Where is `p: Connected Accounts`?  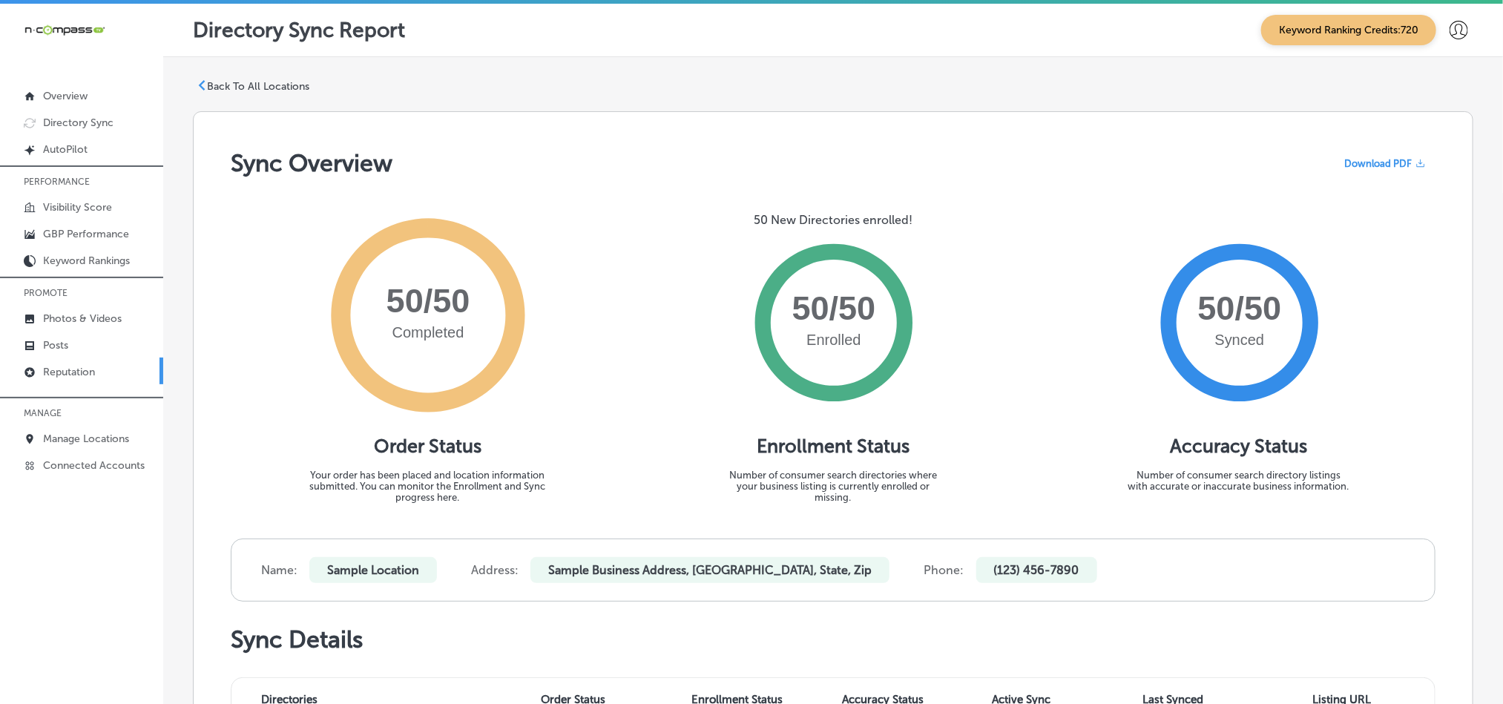 p: Connected Accounts is located at coordinates (93, 465).